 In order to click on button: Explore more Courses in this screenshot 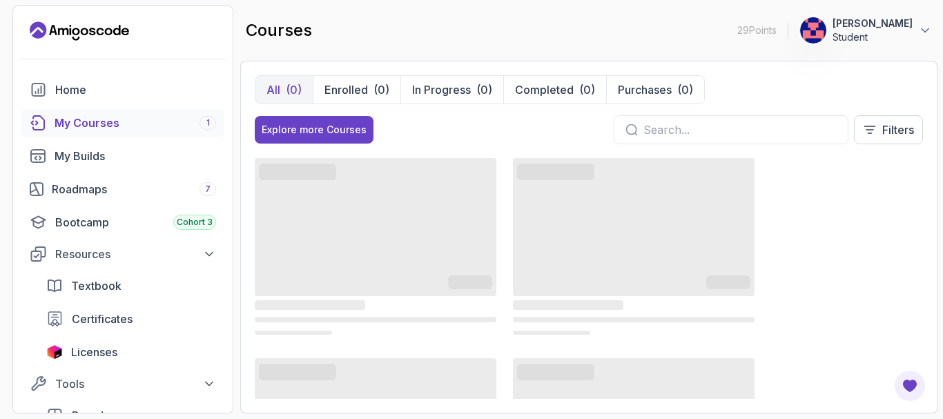, I will do `click(314, 130)`.